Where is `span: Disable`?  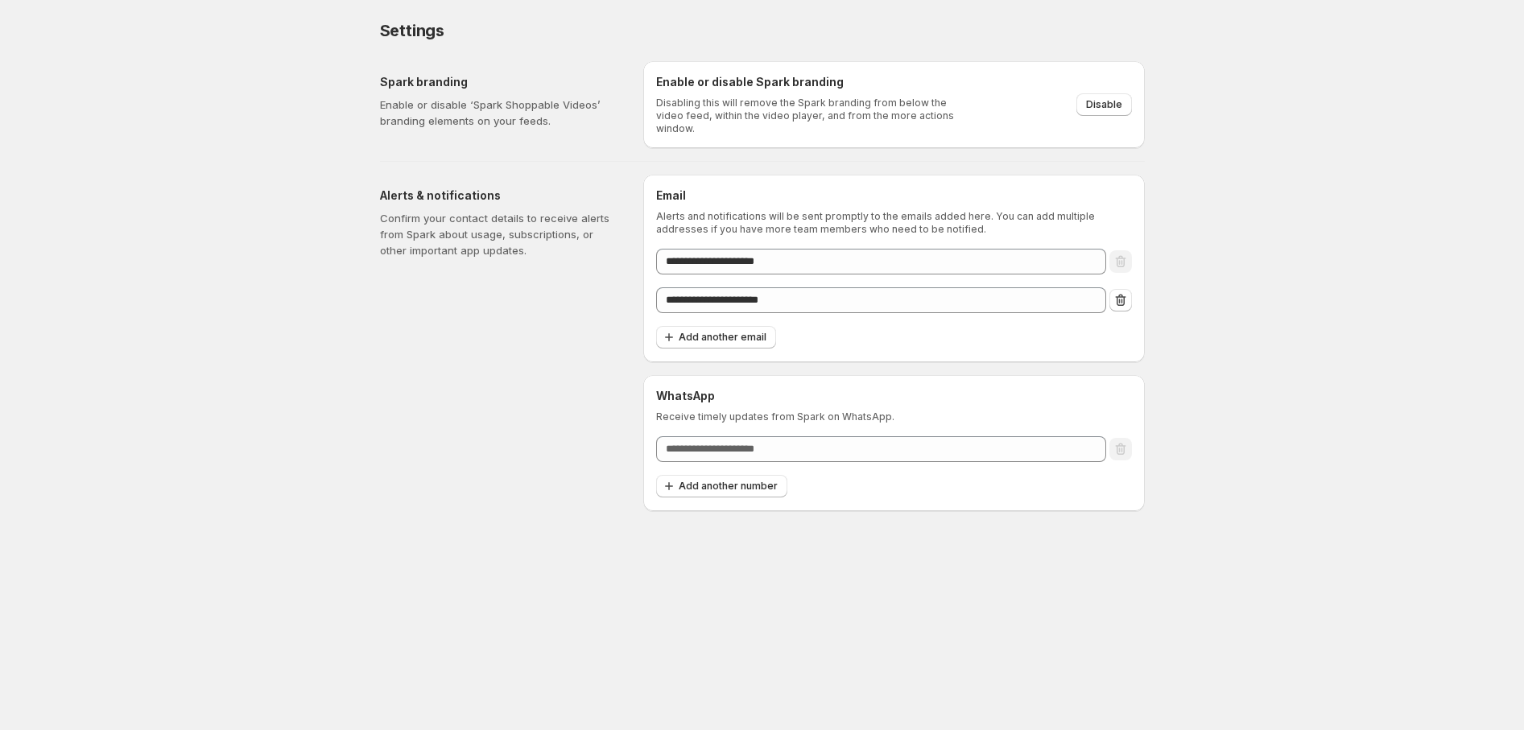
span: Disable is located at coordinates (1104, 105).